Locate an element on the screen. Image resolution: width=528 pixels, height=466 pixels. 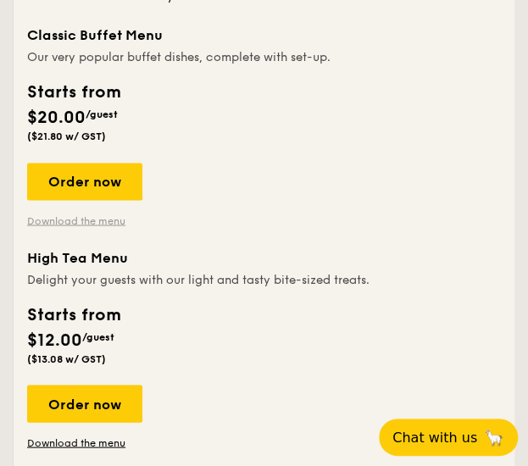
div: High Tea Menu is located at coordinates (264, 258).